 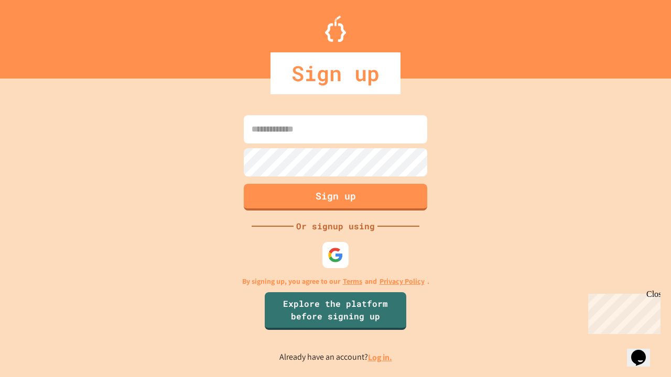 What do you see at coordinates (336, 73) in the screenshot?
I see `div: Sign up` at bounding box center [336, 73].